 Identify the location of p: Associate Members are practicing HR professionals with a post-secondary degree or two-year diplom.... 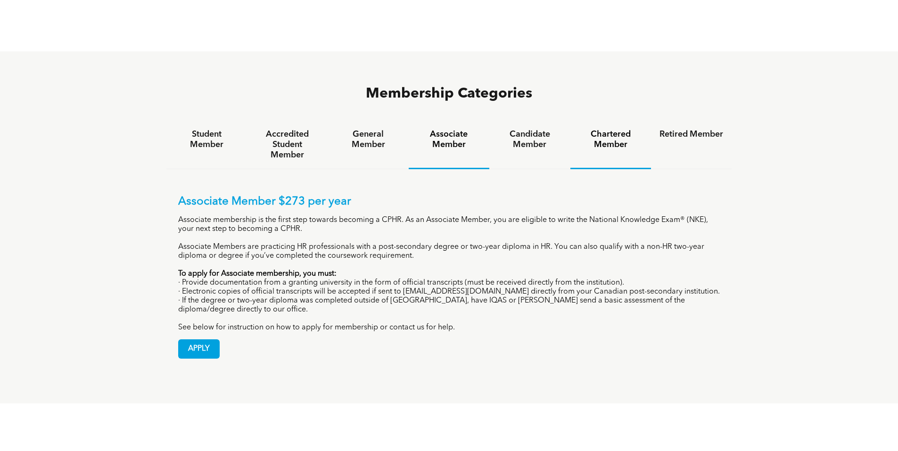
(449, 252).